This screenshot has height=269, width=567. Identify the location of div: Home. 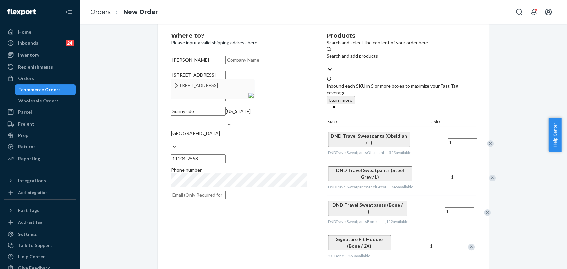
(25, 32).